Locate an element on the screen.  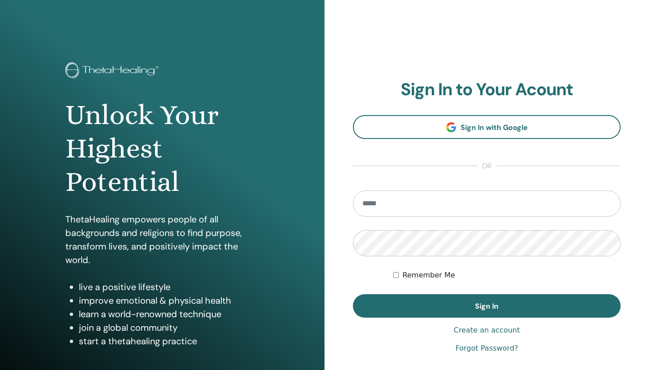
p: ThetaHealing empowers people of all backgrounds and religions to find purpose, transform lives, a... is located at coordinates (162, 239).